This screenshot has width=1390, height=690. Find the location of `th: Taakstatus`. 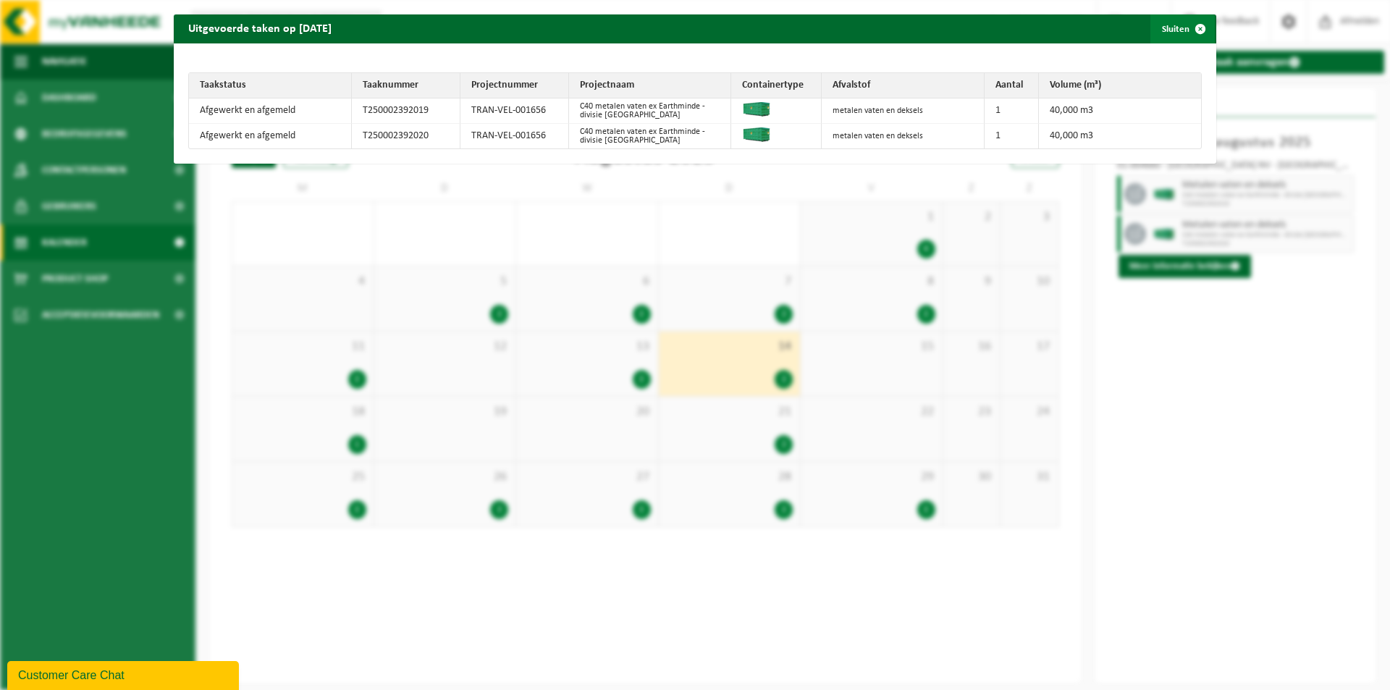

th: Taakstatus is located at coordinates (270, 85).